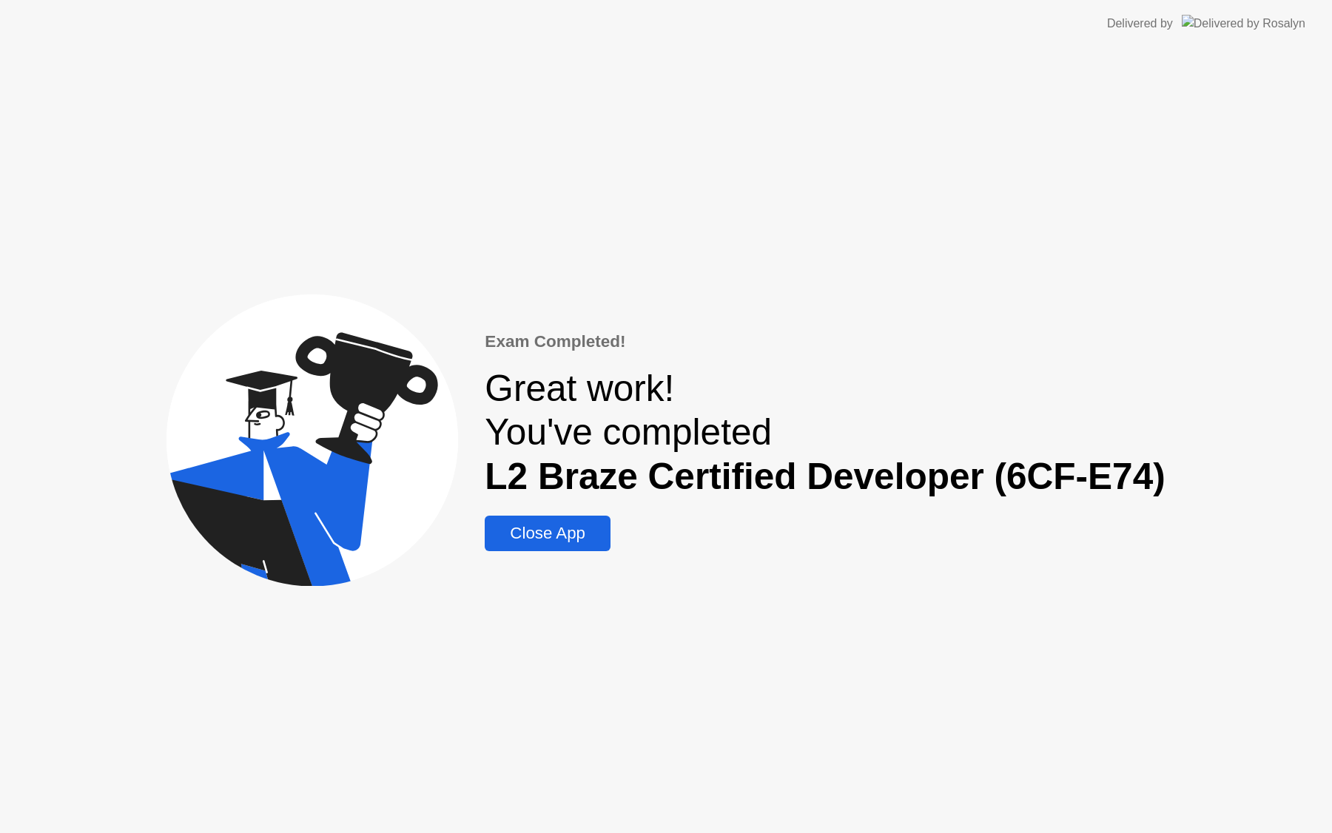 The height and width of the screenshot is (833, 1332). Describe the element at coordinates (825, 432) in the screenshot. I see `div: Great work! You've completed` at that location.